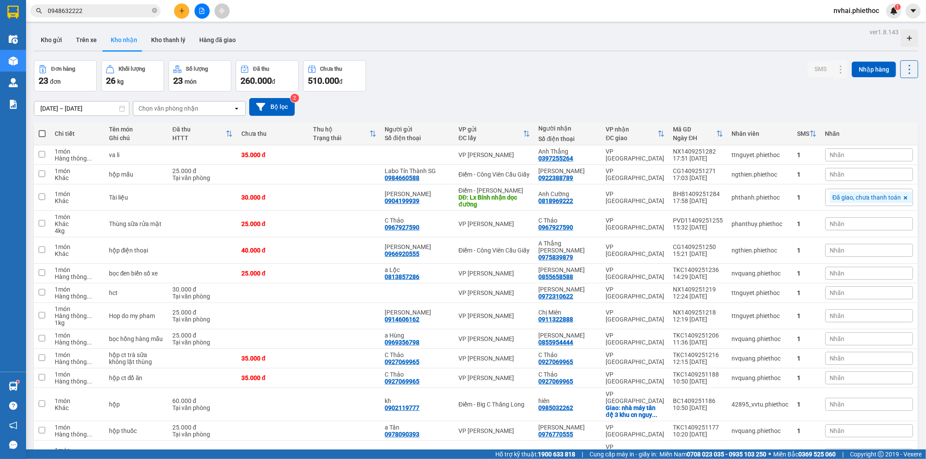  I want to click on button: SMS, so click(821, 69).